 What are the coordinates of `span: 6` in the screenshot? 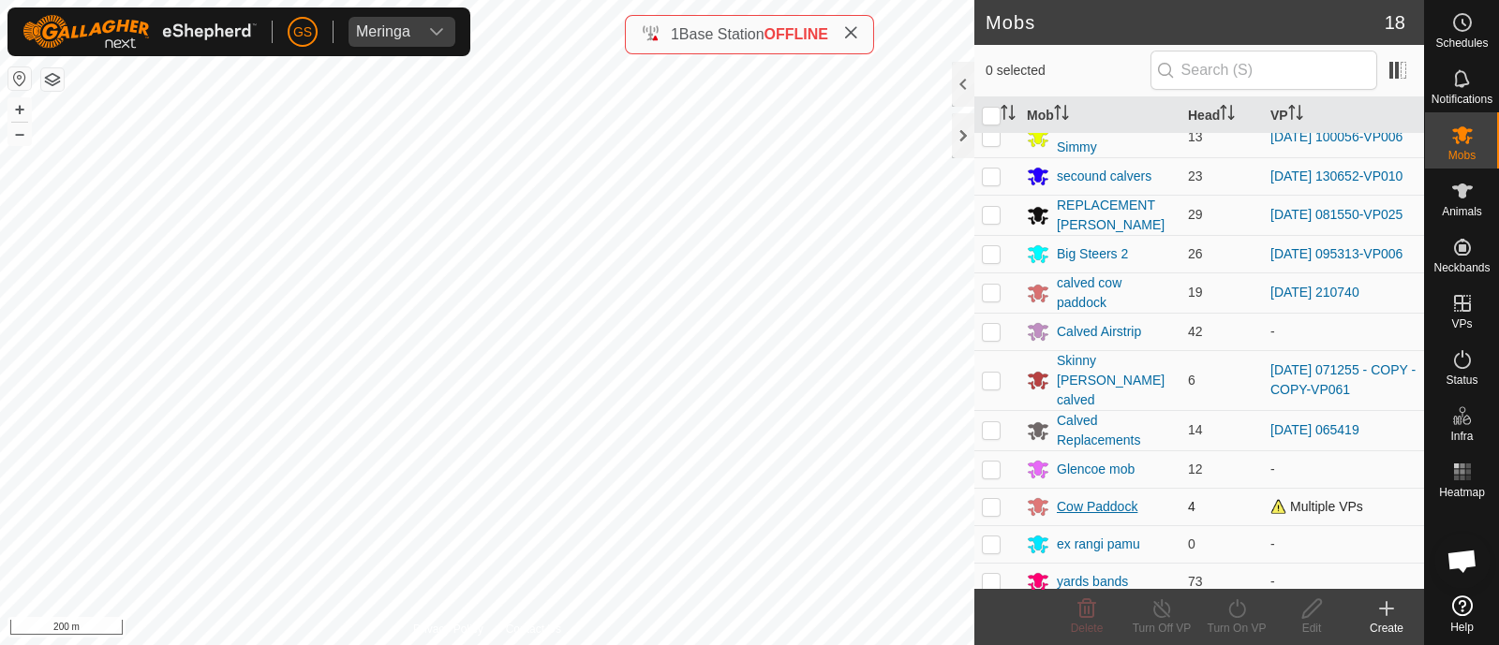 It's located at (1192, 380).